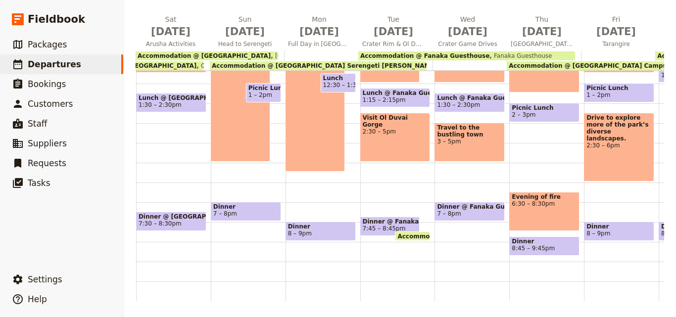  What do you see at coordinates (246, 211) in the screenshot?
I see `div: Dinner7 – 8pm` at bounding box center [246, 211].